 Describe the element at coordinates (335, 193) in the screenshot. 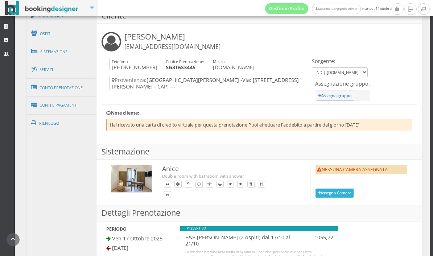

I see `button: Assegna Camera` at that location.